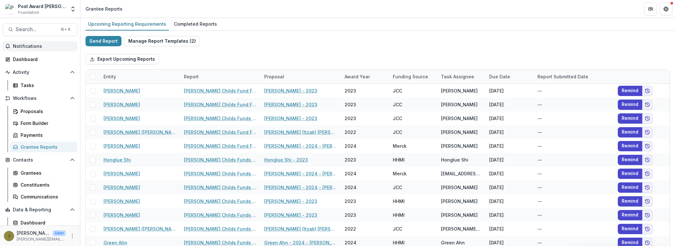 The width and height of the screenshot is (675, 246). I want to click on div: Payments, so click(46, 135).